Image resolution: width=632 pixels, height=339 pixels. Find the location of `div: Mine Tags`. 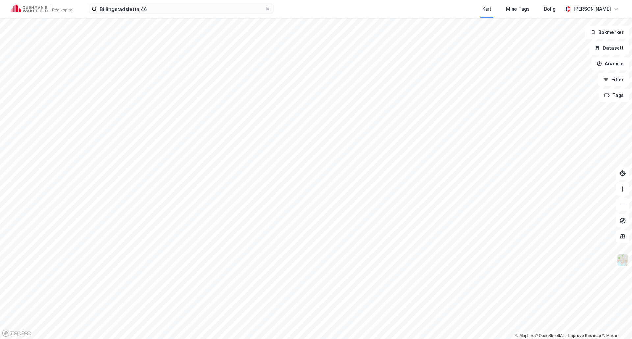

div: Mine Tags is located at coordinates (518, 9).